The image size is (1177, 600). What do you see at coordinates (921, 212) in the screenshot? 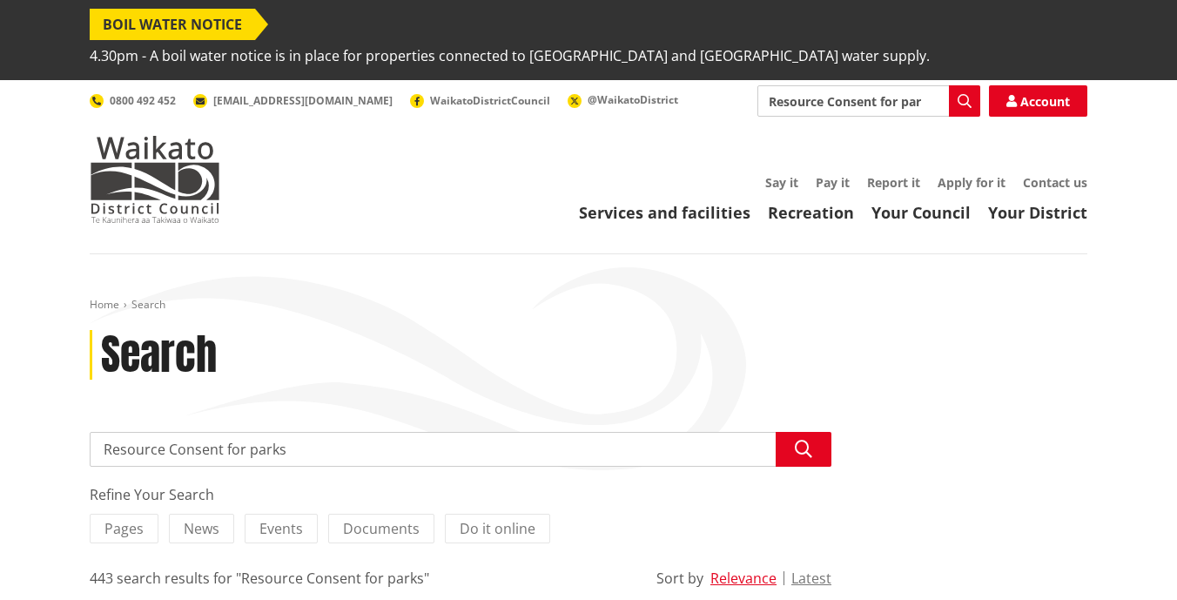
I see `a: Your Council` at bounding box center [921, 212].